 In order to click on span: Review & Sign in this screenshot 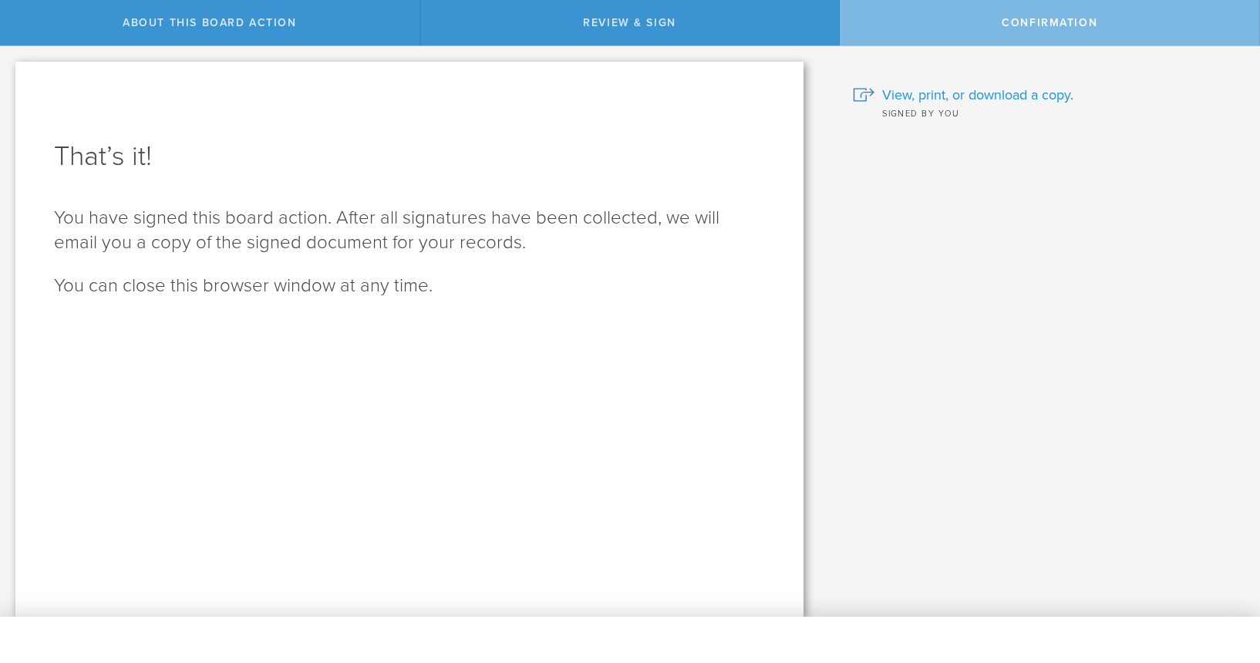, I will do `click(629, 22)`.